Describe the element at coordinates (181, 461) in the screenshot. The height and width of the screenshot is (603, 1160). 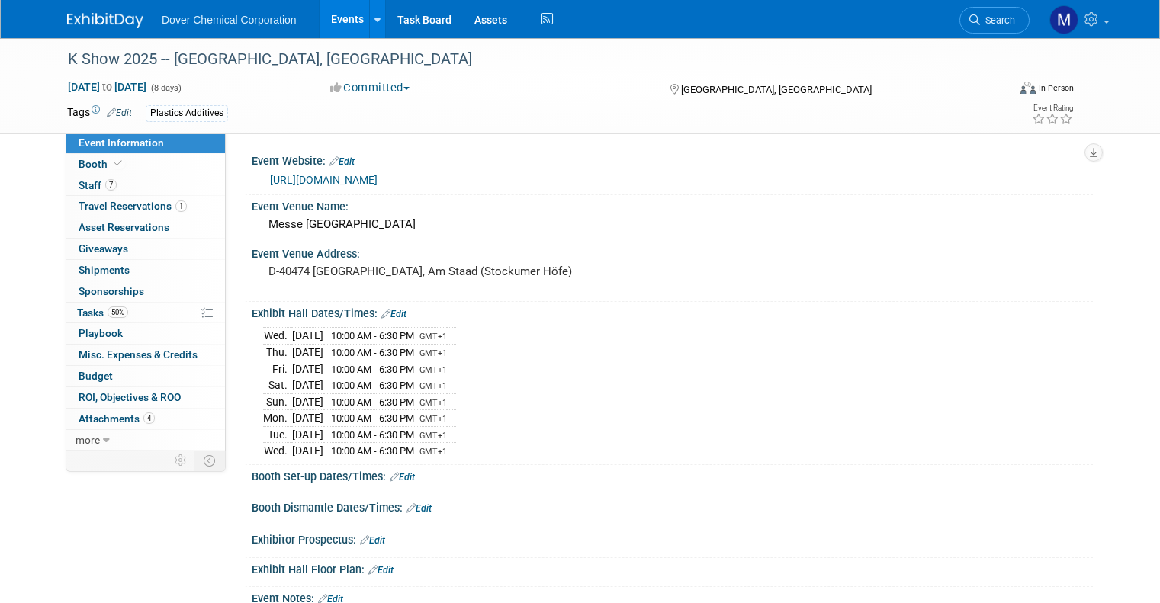
I see `td: Personalize Event Tab Strip` at that location.